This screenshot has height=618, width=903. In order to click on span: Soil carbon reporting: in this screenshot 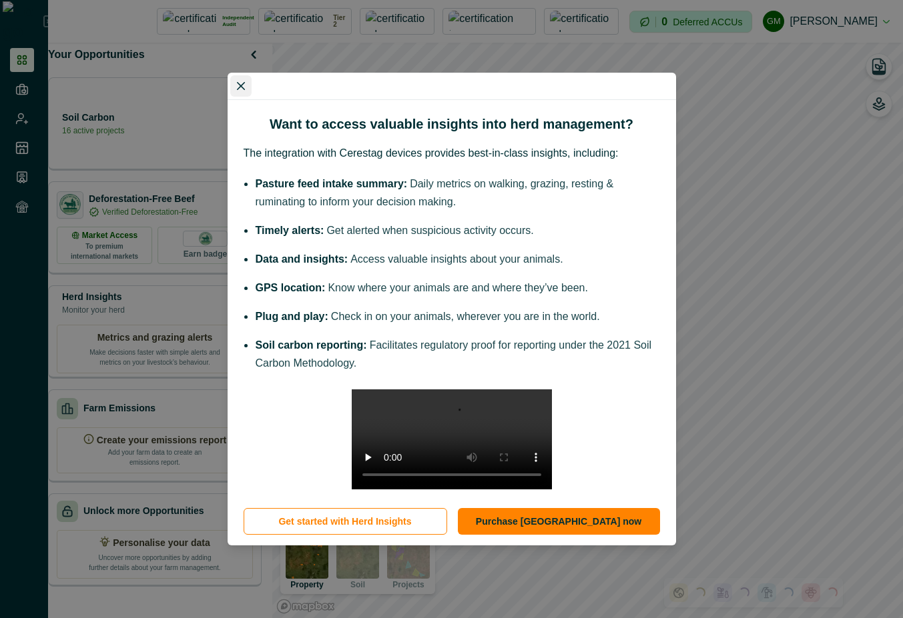, I will do `click(311, 345)`.